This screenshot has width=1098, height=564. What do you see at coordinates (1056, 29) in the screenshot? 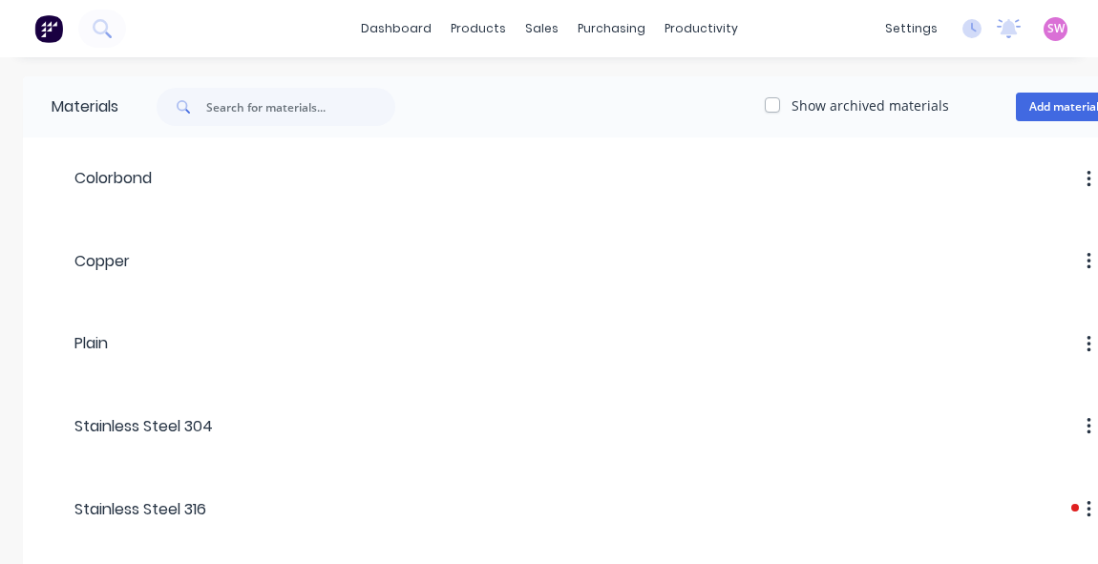
I see `span: SW` at bounding box center [1056, 29].